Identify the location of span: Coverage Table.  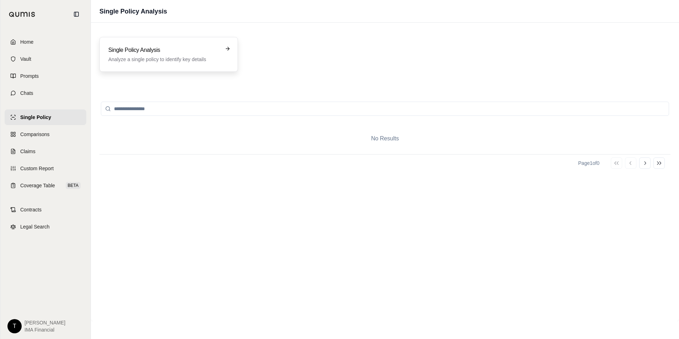
(38, 185).